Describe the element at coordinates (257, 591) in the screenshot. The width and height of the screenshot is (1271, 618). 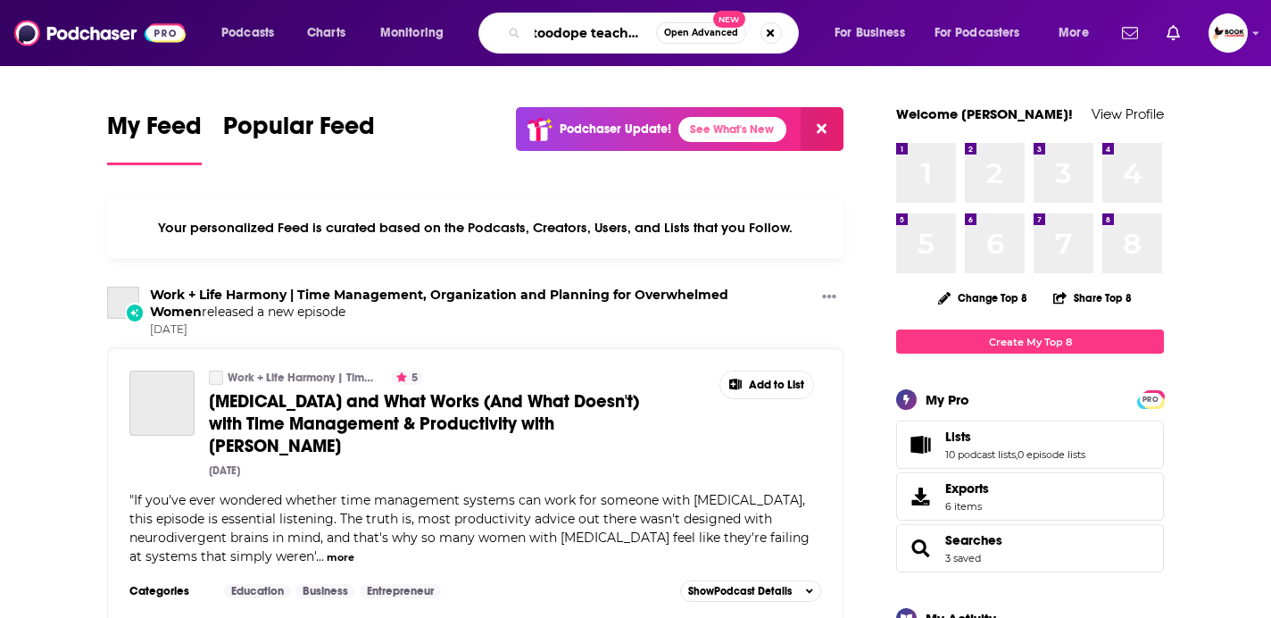
I see `a: Education` at that location.